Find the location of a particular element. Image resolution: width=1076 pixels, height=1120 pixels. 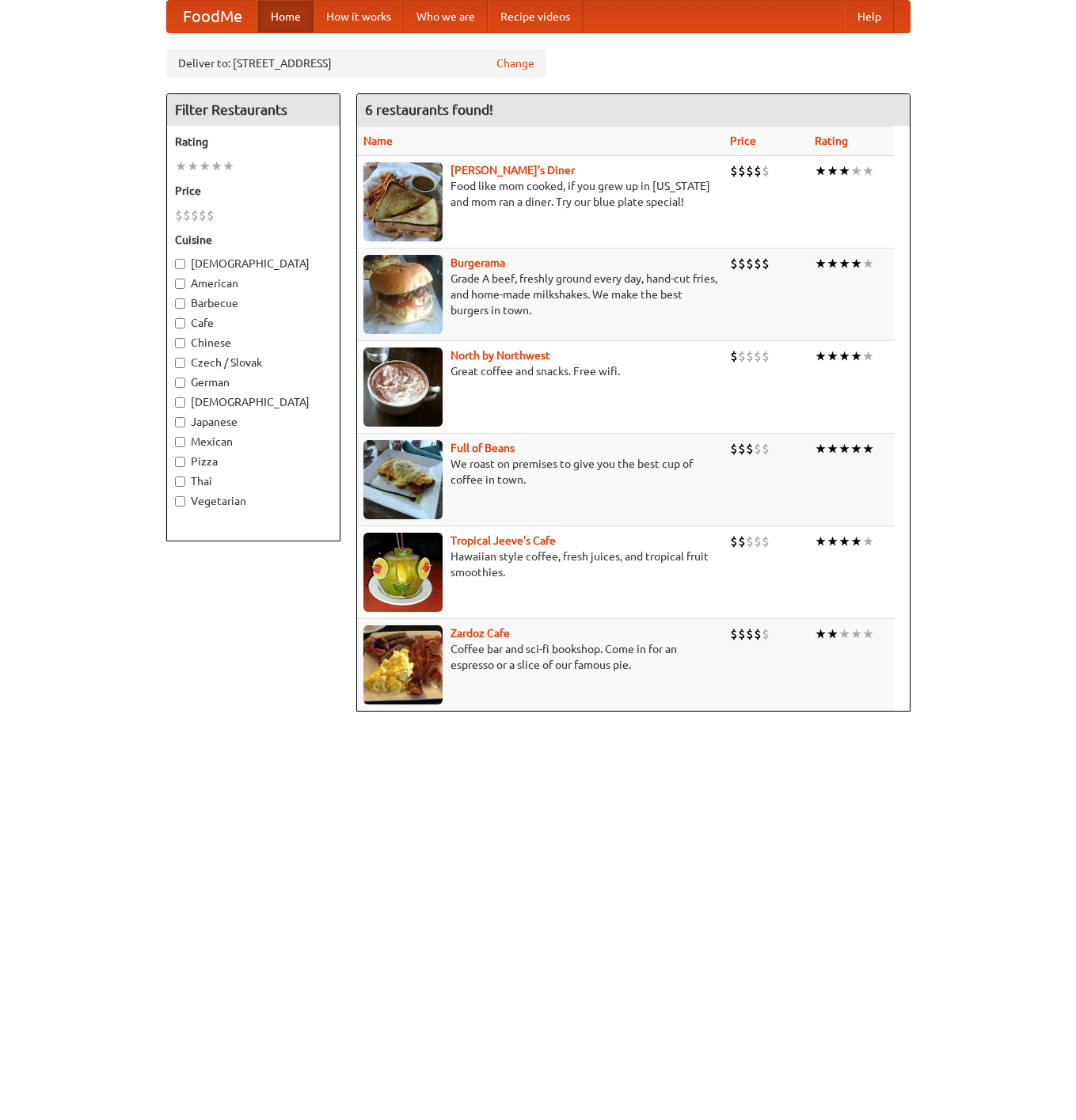

a: Rating is located at coordinates (831, 141).